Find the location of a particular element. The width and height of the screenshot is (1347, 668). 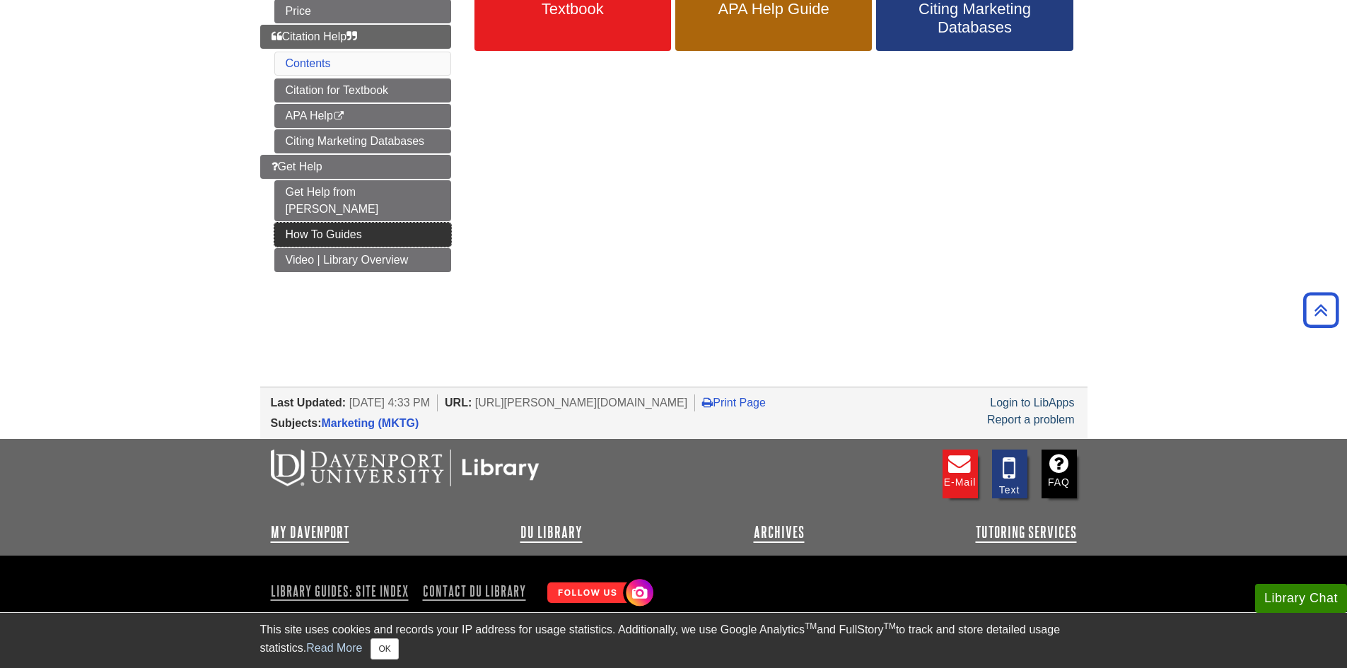

span: URL: is located at coordinates (458, 402).